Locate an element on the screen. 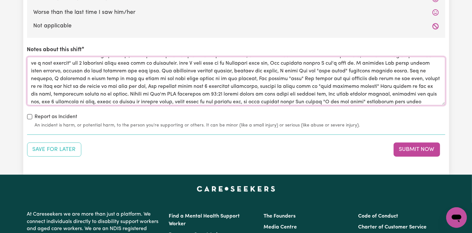 The height and width of the screenshot is (233, 472). small: An incident is harm, or potential harm, to the person you're supporting or others. It can be mino... is located at coordinates (240, 125).